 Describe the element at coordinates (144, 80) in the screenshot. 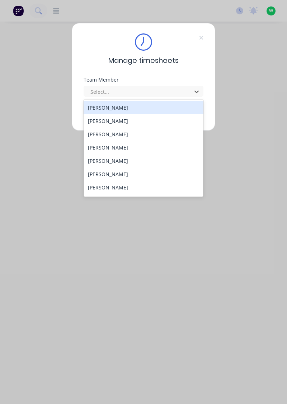

I see `div: Team Member` at that location.